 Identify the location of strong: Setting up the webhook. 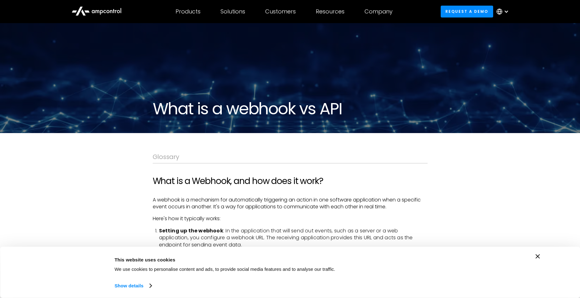
(191, 231).